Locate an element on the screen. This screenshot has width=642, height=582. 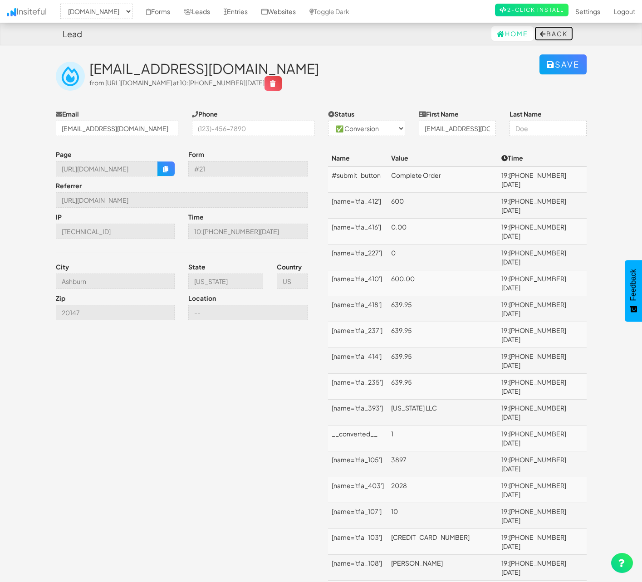
td: [name='tfa_105'] is located at coordinates (357, 464).